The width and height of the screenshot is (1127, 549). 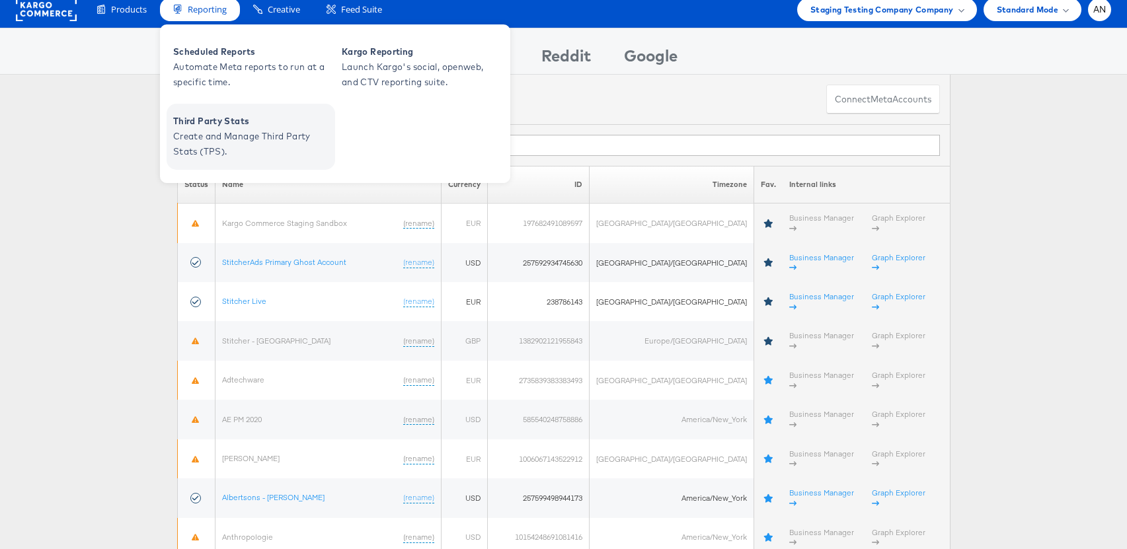 What do you see at coordinates (242, 419) in the screenshot?
I see `a: AE PM 2020` at bounding box center [242, 419].